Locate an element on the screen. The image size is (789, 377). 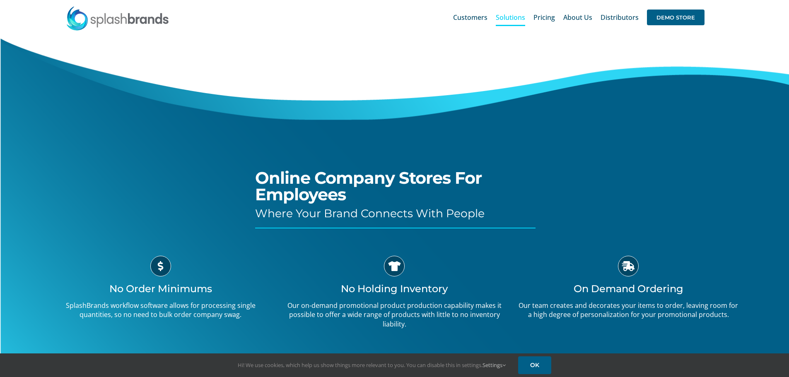
h3: No Order Minimums is located at coordinates (160, 289).